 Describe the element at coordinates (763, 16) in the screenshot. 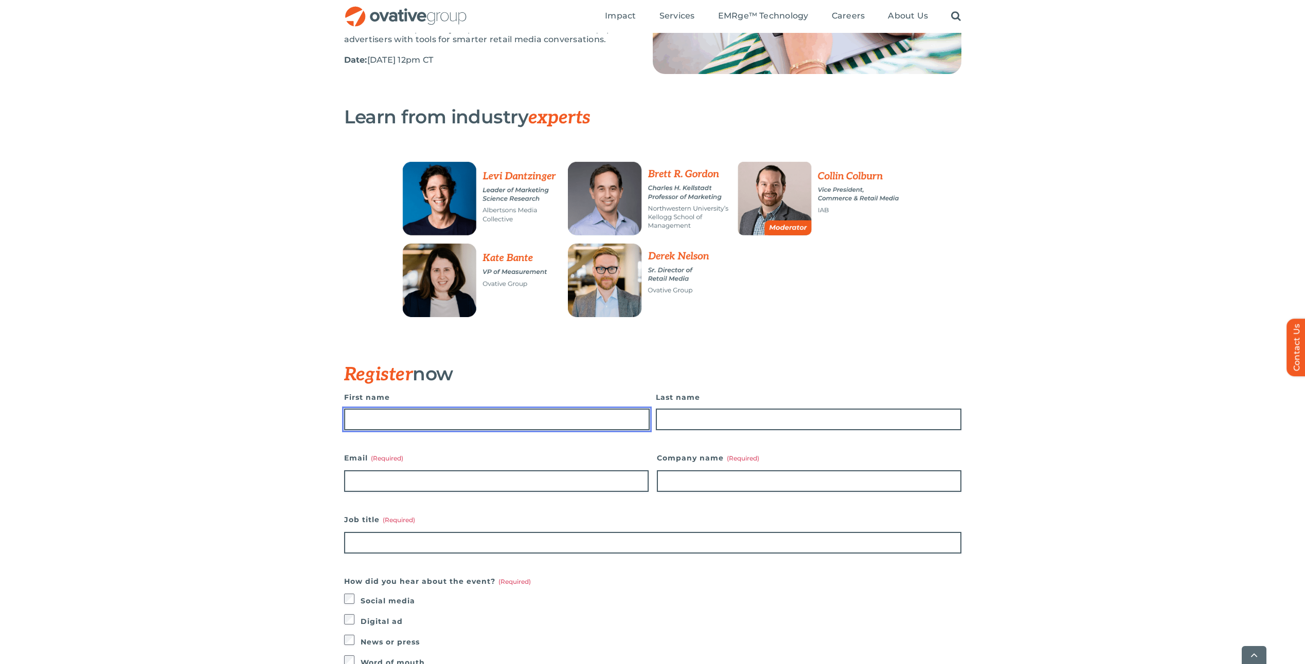

I see `span: EMRge™ Technology` at that location.